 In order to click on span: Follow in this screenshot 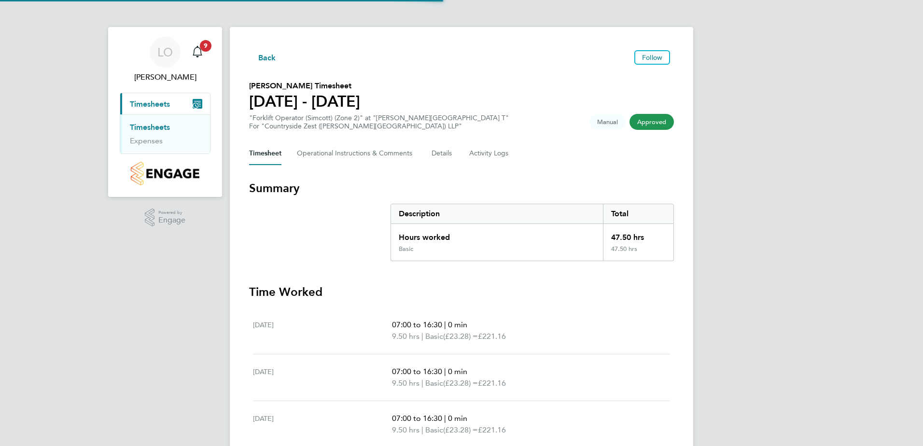, I will do `click(652, 57)`.